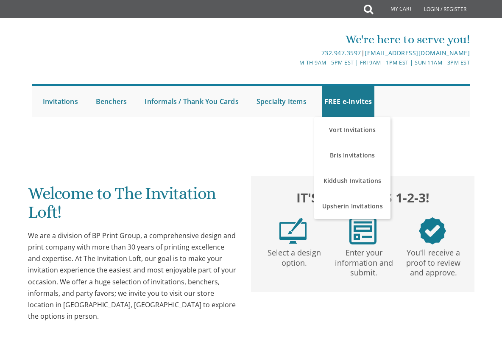 This screenshot has width=502, height=348. I want to click on a: Bris Invitations, so click(353, 155).